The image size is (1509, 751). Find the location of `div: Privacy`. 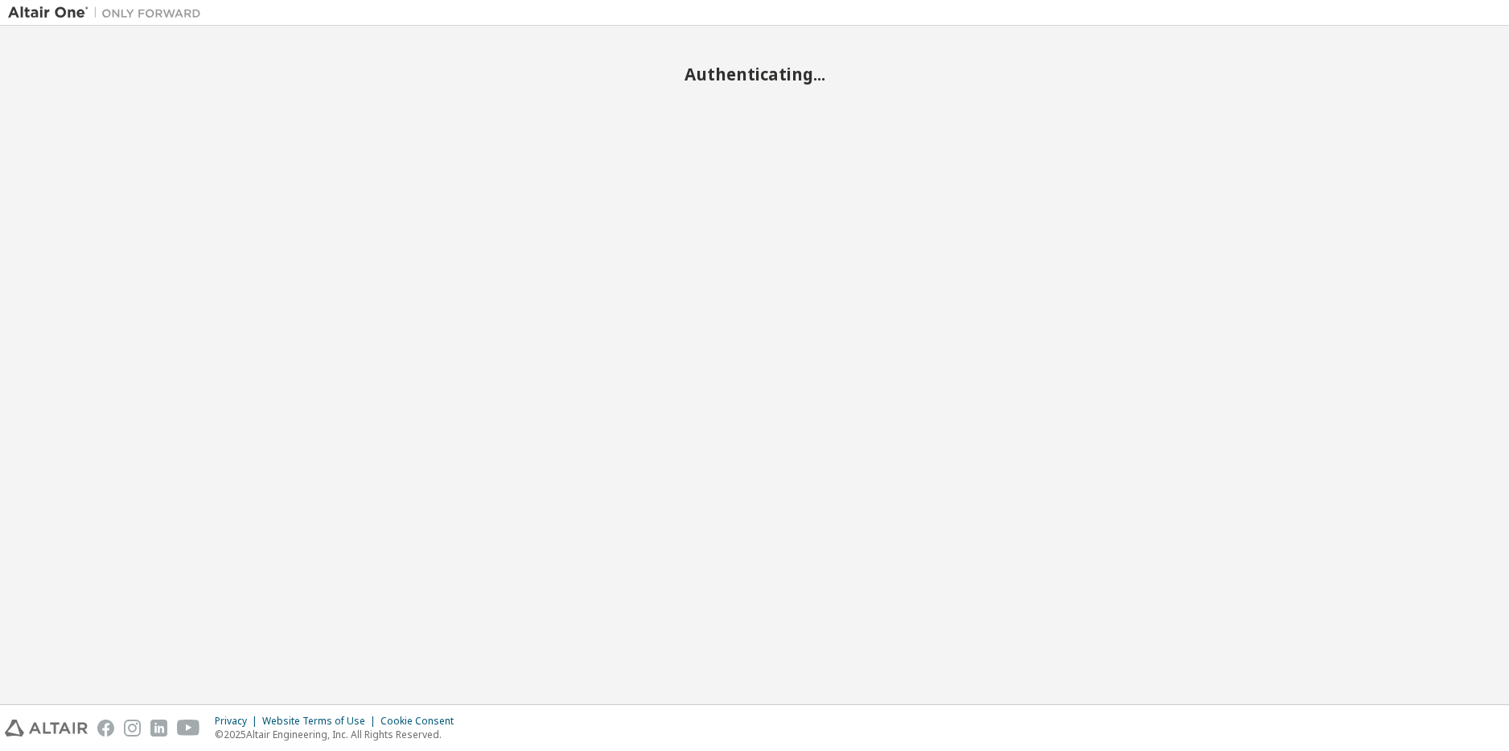

div: Privacy is located at coordinates (238, 721).